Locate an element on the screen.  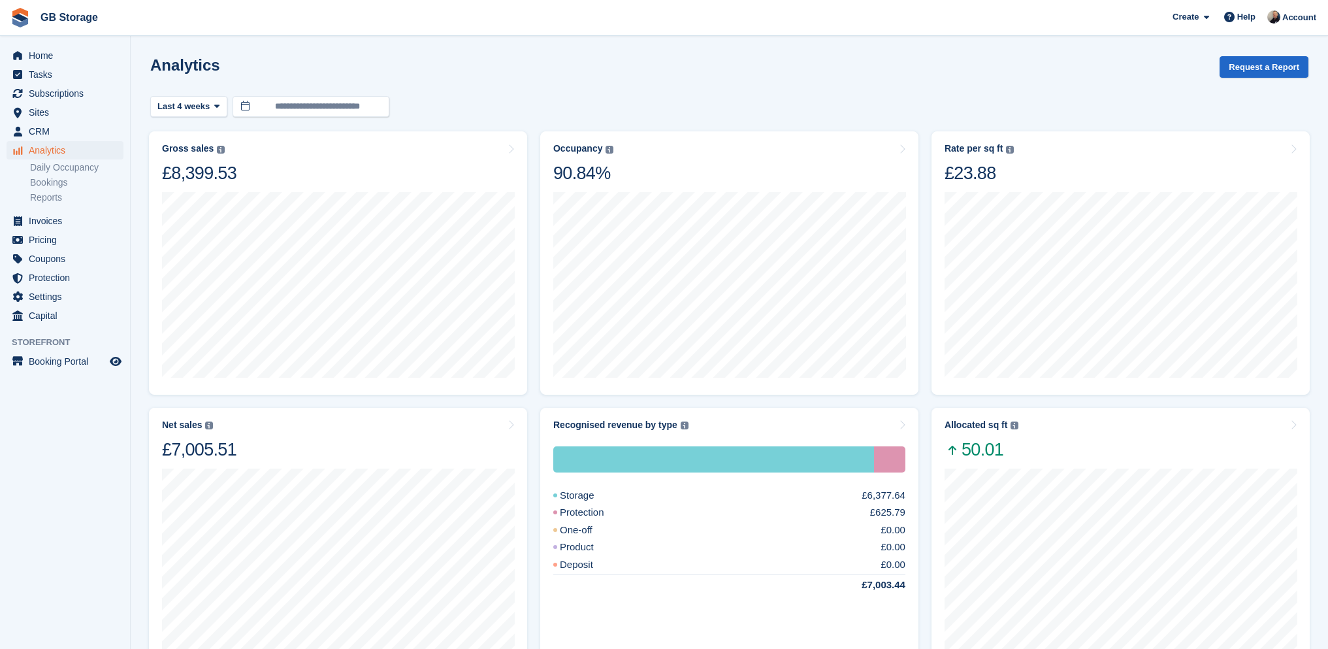
span: Capital is located at coordinates (68, 316).